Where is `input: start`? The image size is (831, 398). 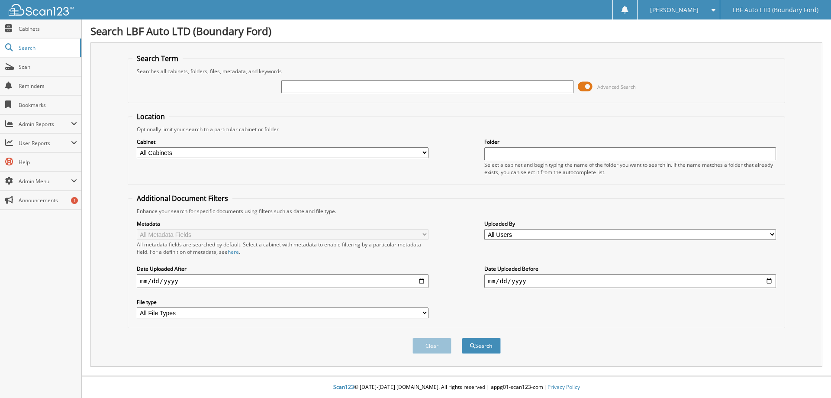 input: start is located at coordinates (283, 281).